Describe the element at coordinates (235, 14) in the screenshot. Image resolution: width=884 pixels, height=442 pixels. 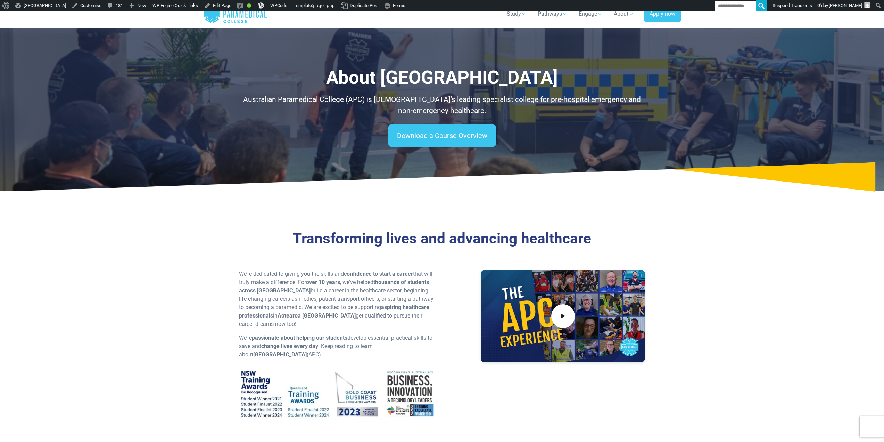
I see `a: Australian Paramedical College` at that location.